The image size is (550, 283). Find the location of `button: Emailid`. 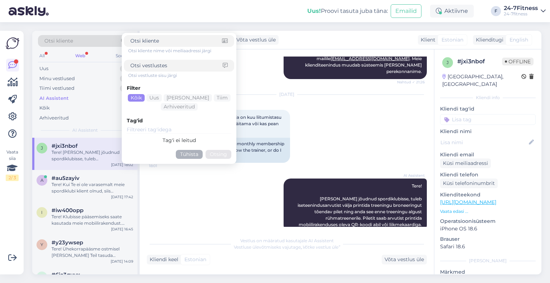

button: Emailid is located at coordinates (406, 11).